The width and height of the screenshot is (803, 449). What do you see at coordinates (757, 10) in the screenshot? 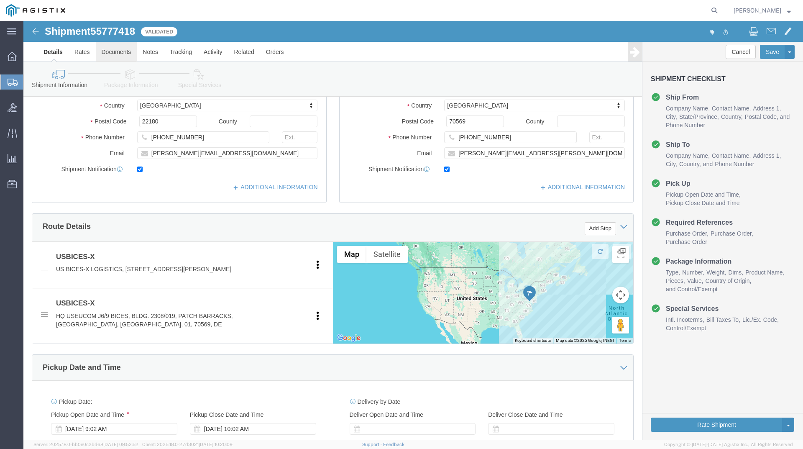
I see `span: Stuart Packer` at bounding box center [757, 10].